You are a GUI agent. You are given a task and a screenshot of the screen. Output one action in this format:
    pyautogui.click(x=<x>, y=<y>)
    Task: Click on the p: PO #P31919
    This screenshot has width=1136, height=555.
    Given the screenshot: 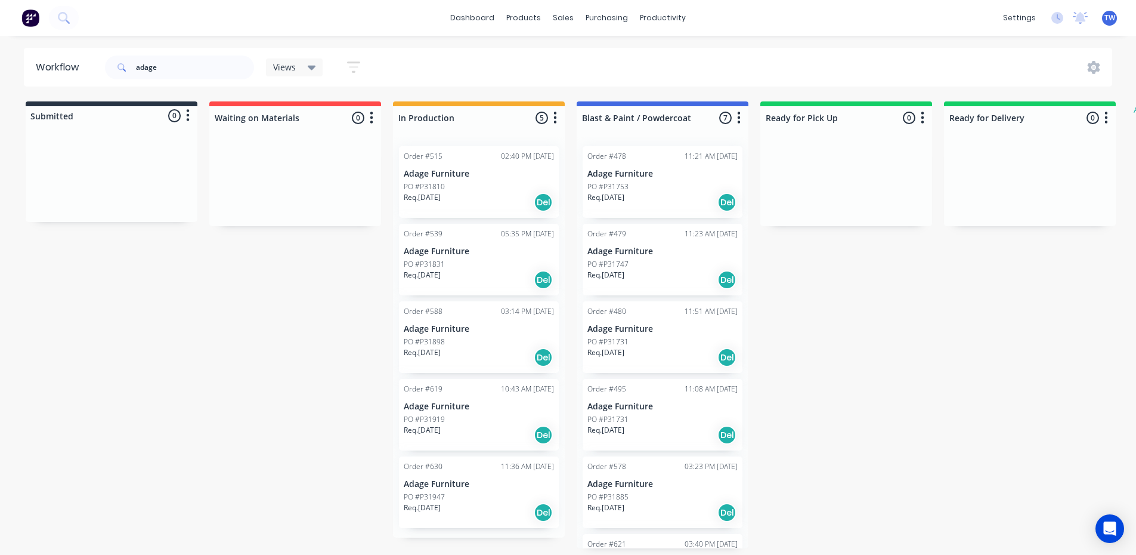 What is the action you would take?
    pyautogui.click(x=424, y=419)
    